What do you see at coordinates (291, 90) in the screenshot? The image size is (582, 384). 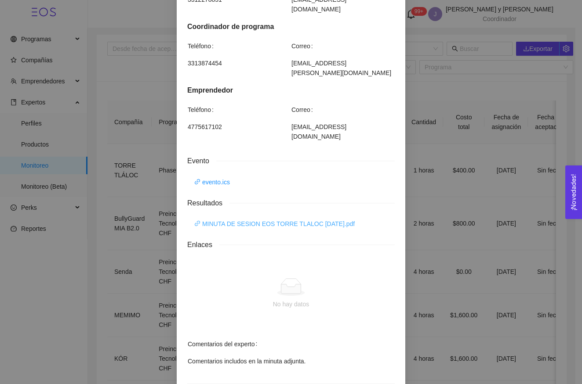 I see `div: Emprendedor` at bounding box center [291, 90].